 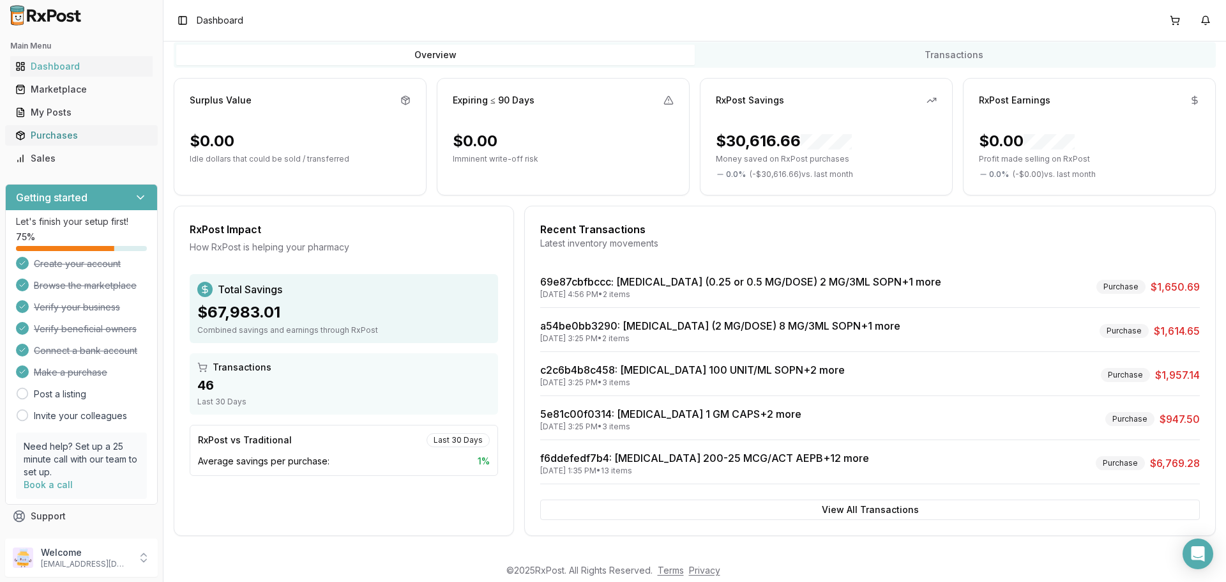 What do you see at coordinates (870, 243) in the screenshot?
I see `div: Latest inventory movements` at bounding box center [870, 243].